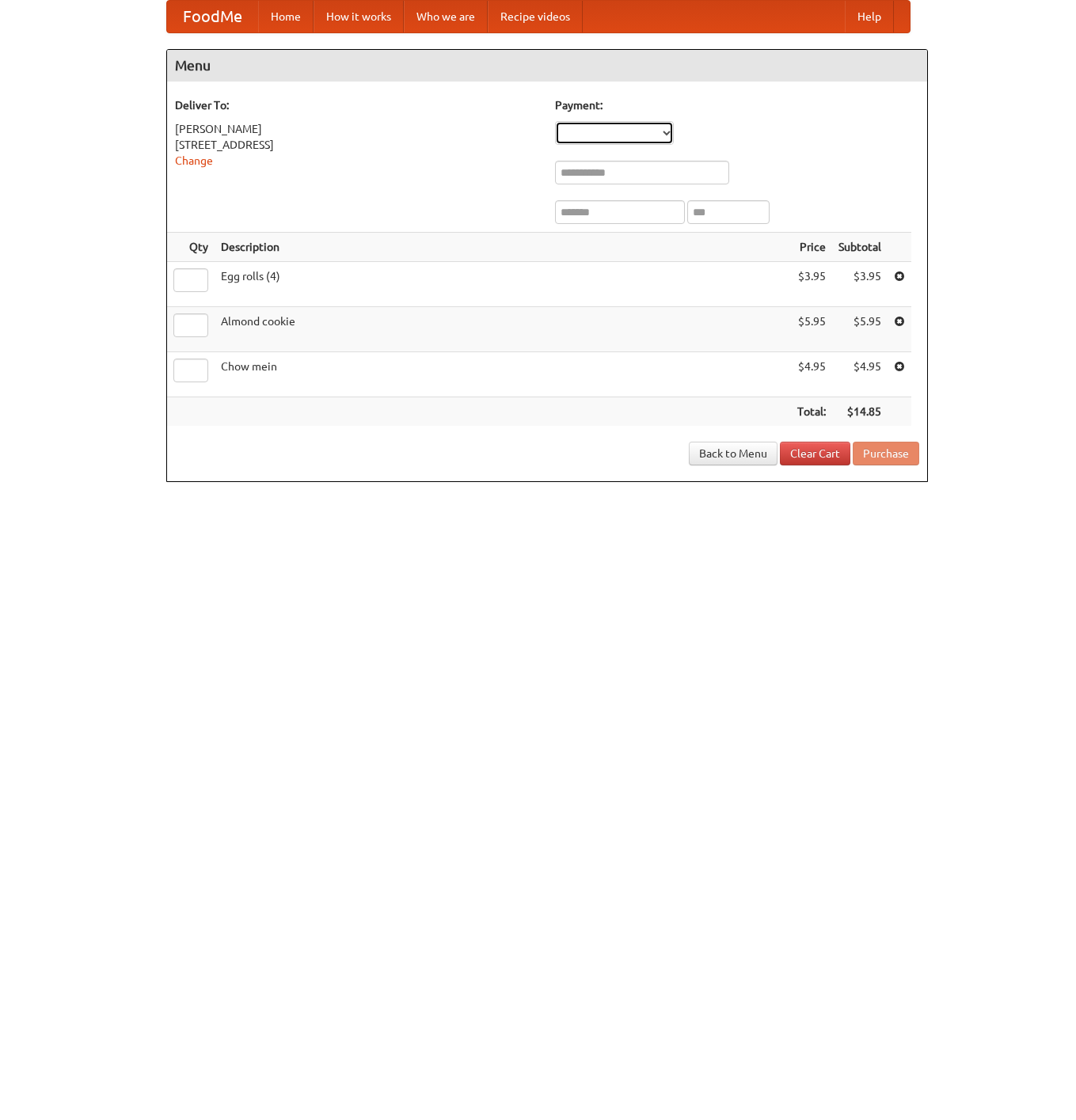 The image size is (1076, 1120). I want to click on a: Back to Menu, so click(733, 454).